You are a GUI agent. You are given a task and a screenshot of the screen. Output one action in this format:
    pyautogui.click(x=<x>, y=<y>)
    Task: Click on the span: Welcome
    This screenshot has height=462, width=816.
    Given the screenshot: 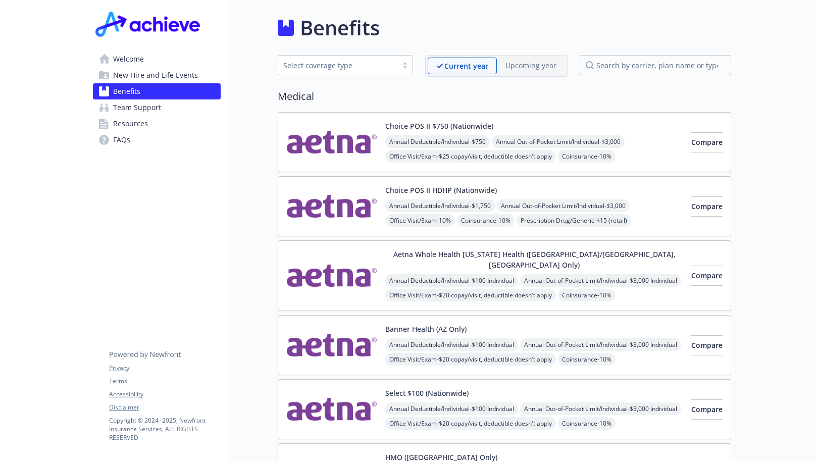 What is the action you would take?
    pyautogui.click(x=128, y=59)
    